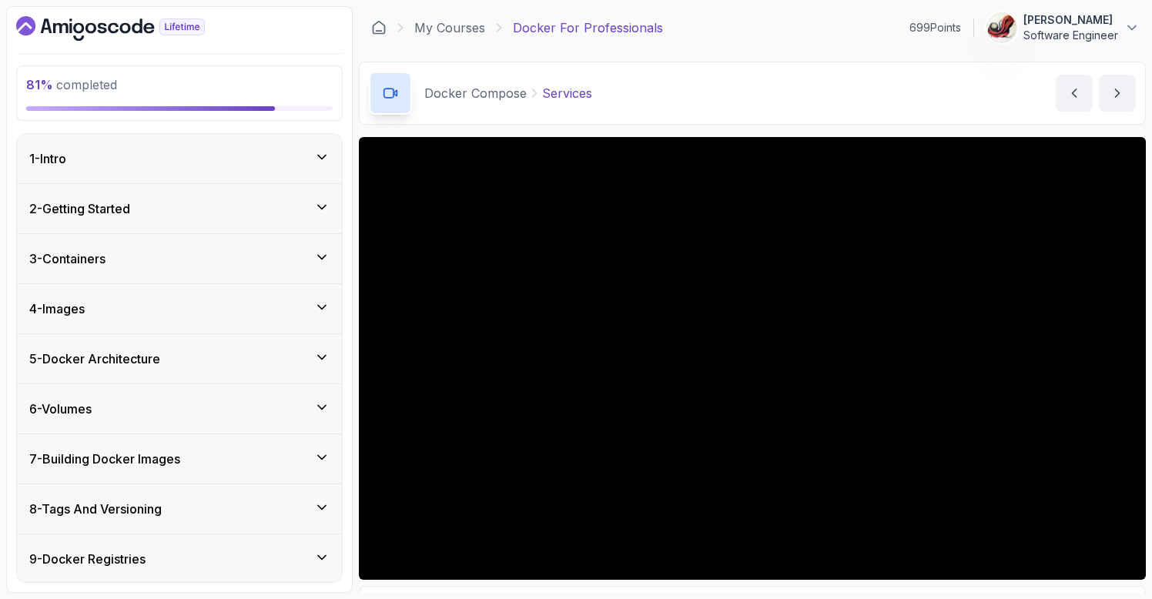 The width and height of the screenshot is (1152, 599). What do you see at coordinates (179, 309) in the screenshot?
I see `button: 4-Images` at bounding box center [179, 309].